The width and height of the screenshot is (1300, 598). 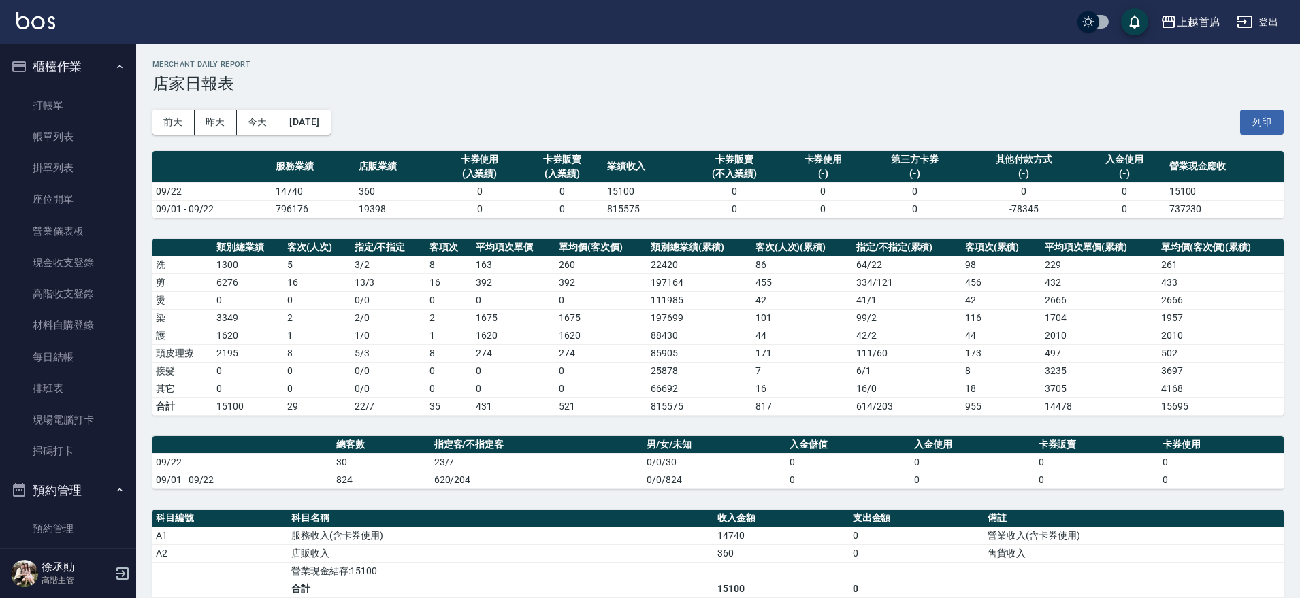 What do you see at coordinates (389, 318) in the screenshot?
I see `td: 2 / 0` at bounding box center [389, 318].